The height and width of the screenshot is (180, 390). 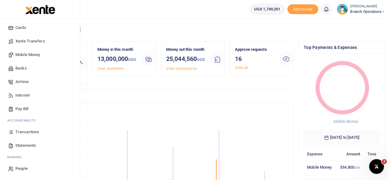 I want to click on li: Toup your wallet, so click(x=302, y=9).